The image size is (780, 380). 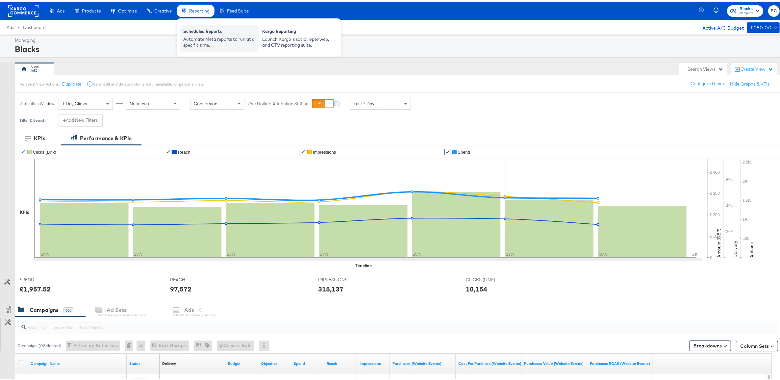 I want to click on div: £280.00, so click(x=761, y=26).